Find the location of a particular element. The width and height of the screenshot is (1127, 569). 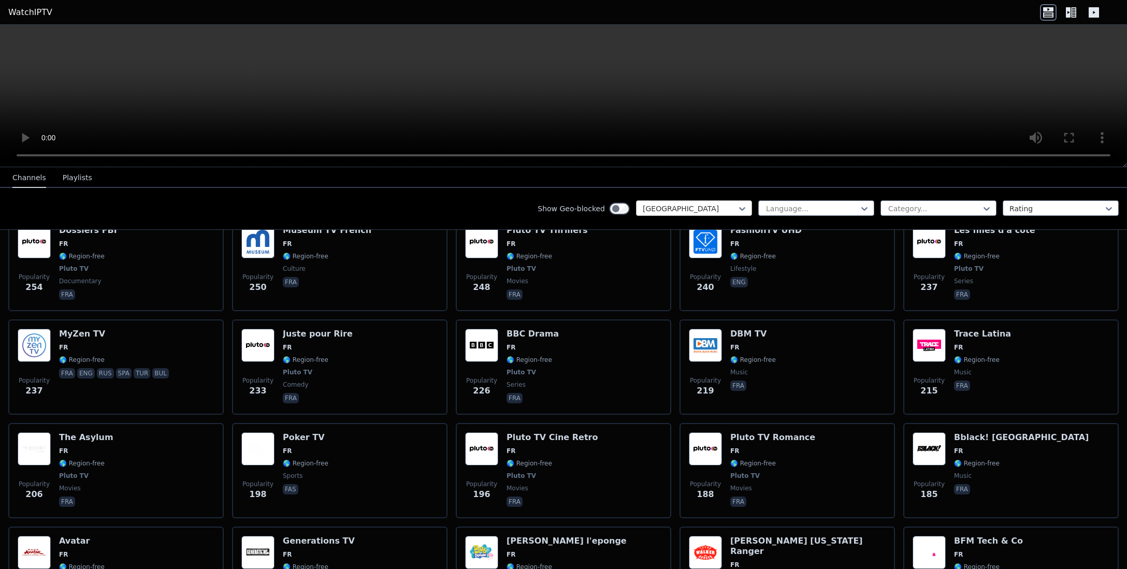

h6: Avatar is located at coordinates (82, 541).